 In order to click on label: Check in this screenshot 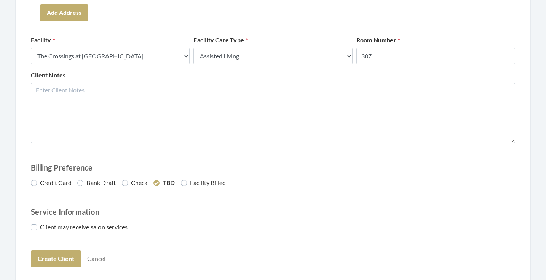, I will do `click(135, 182)`.